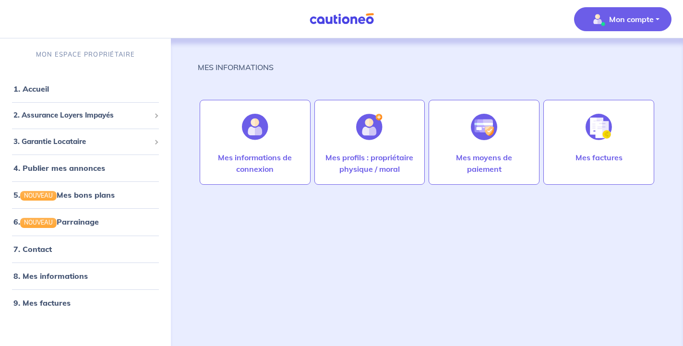 The image size is (683, 346). Describe the element at coordinates (82, 115) in the screenshot. I see `span: 2. Assurance Loyers Impayés` at that location.